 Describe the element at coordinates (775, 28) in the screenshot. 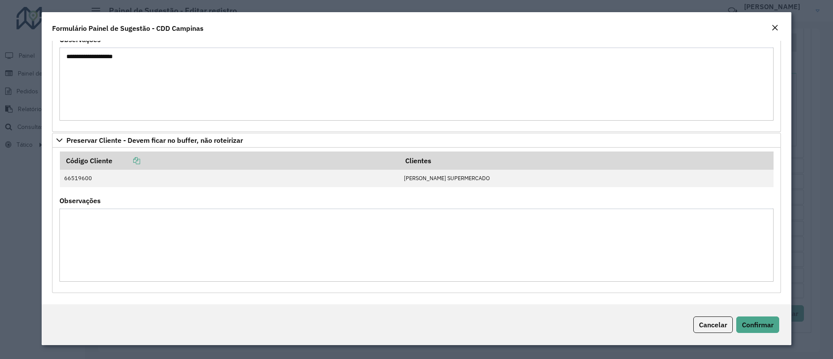

I see `button: Close` at that location.